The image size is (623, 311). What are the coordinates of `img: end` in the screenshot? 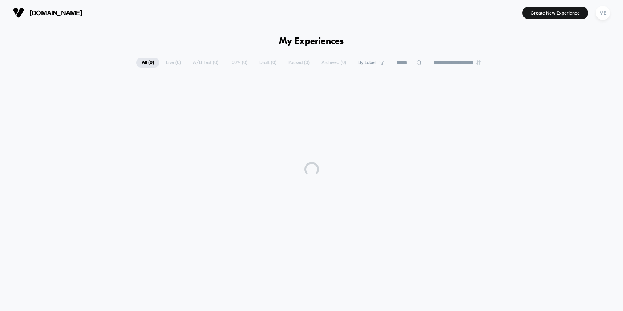 It's located at (479, 63).